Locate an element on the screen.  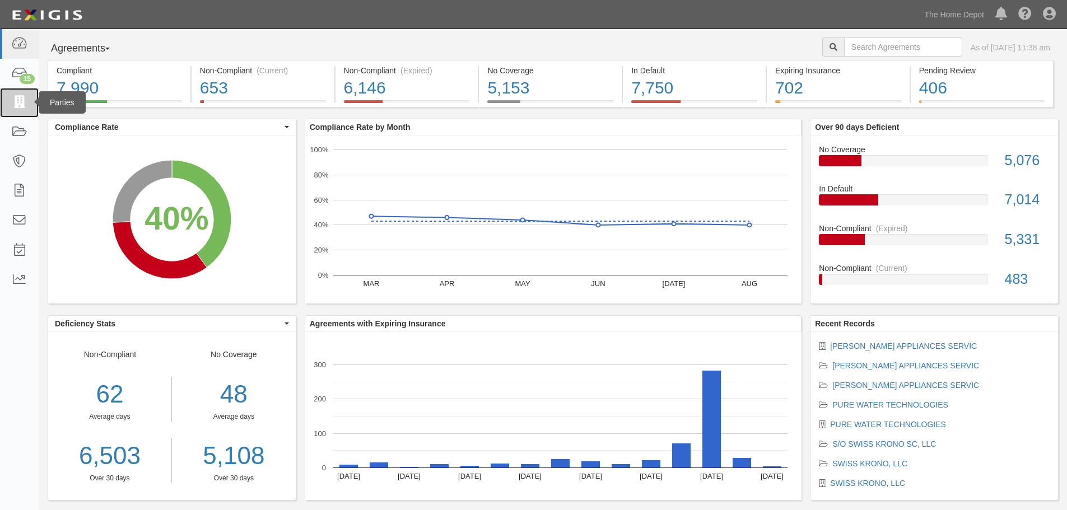
div: 5,108 is located at coordinates (234, 456).